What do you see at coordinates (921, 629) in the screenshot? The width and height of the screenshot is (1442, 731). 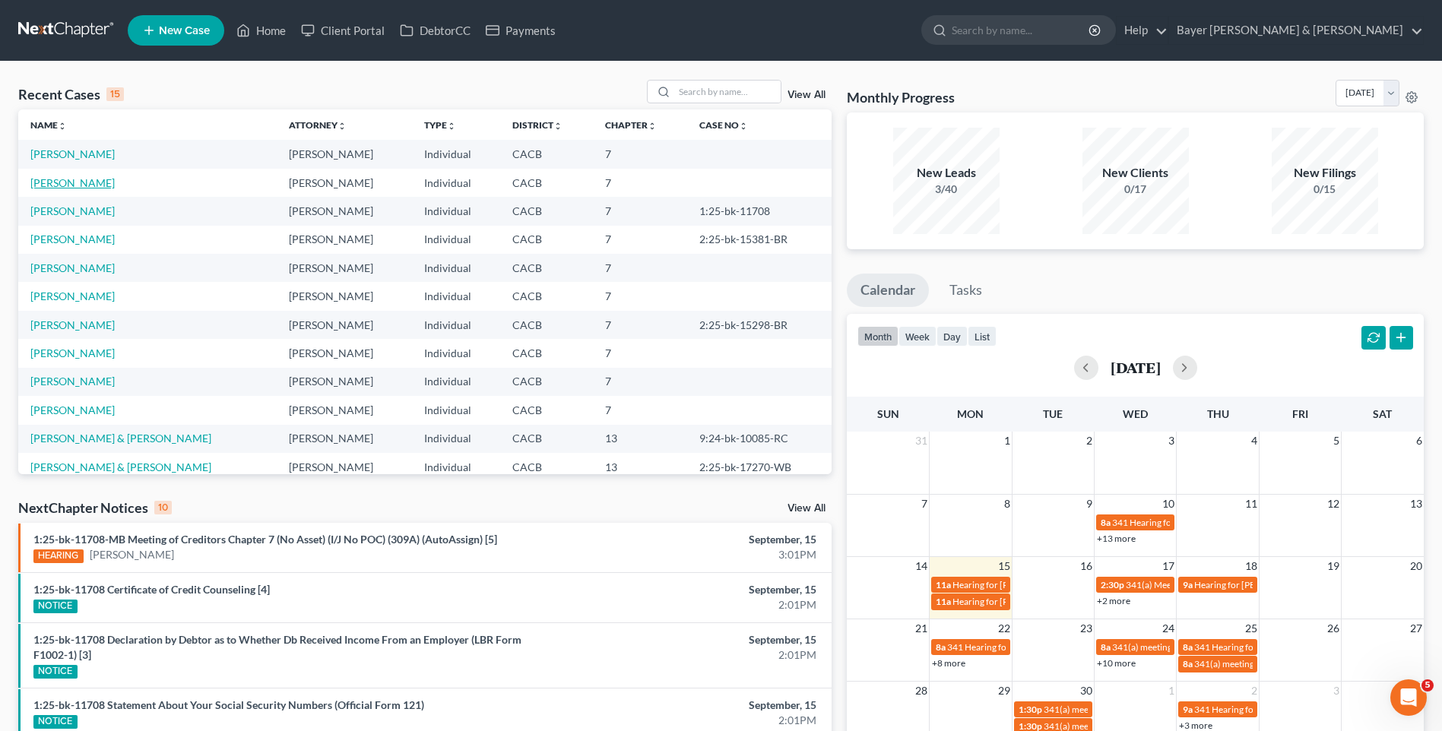 I see `span: 21` at bounding box center [921, 629].